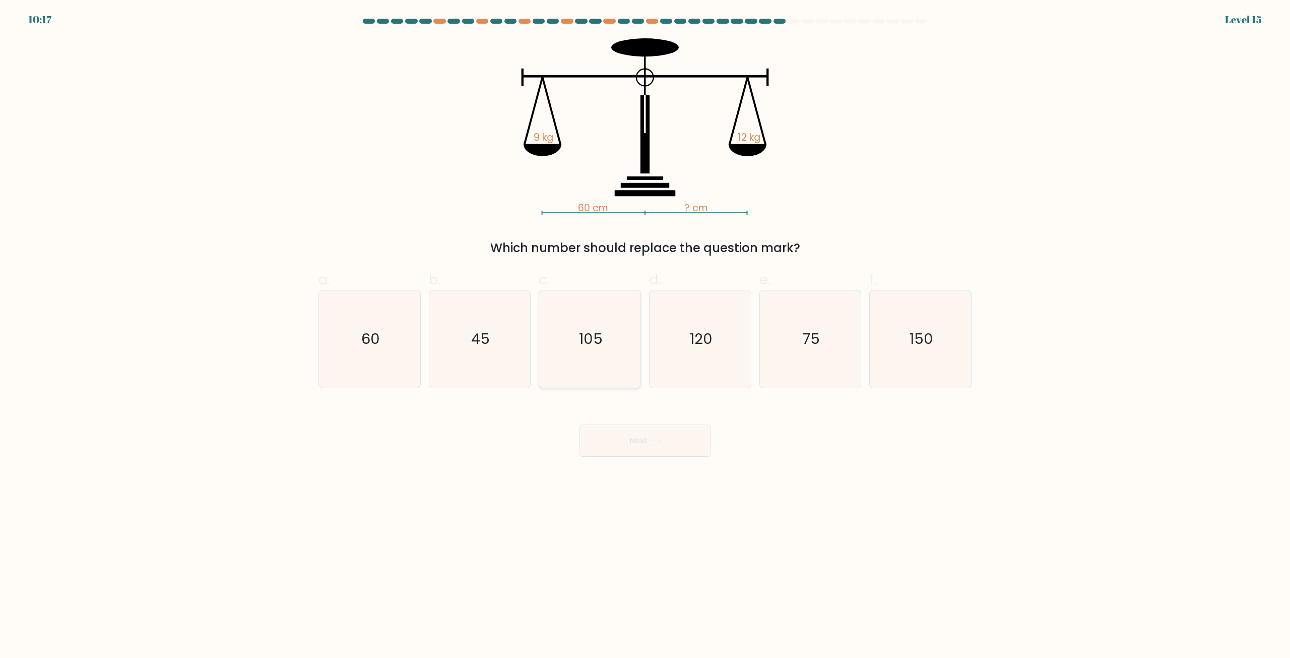 This screenshot has width=1290, height=658. What do you see at coordinates (873, 279) in the screenshot?
I see `span: f.` at bounding box center [873, 279].